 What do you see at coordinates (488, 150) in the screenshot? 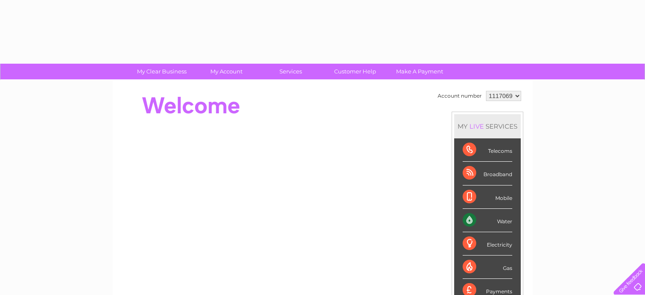
I see `div: Telecoms` at bounding box center [488, 150].